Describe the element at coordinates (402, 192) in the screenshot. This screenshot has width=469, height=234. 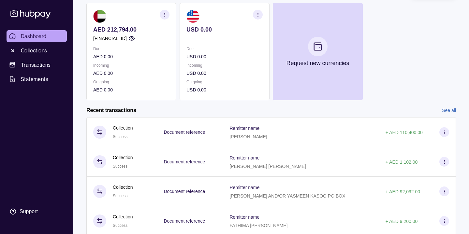
I see `p: + AED 92,092.00` at that location.